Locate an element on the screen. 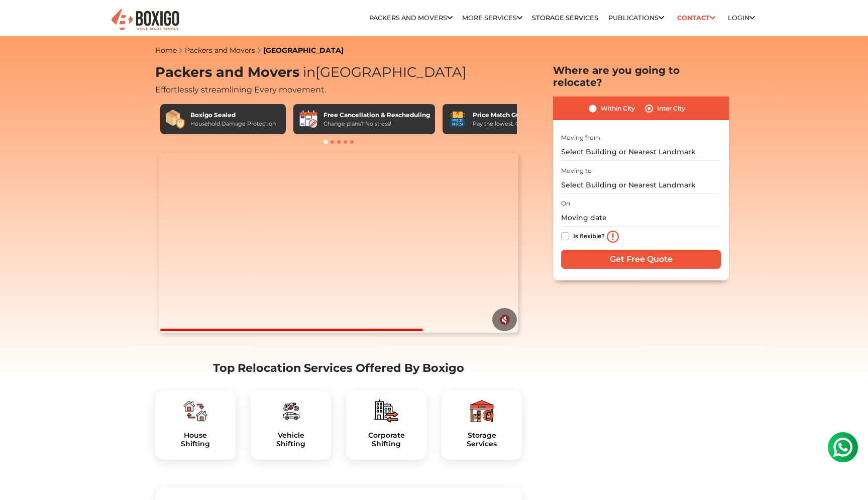 The width and height of the screenshot is (868, 500). a: Login is located at coordinates (742, 18).